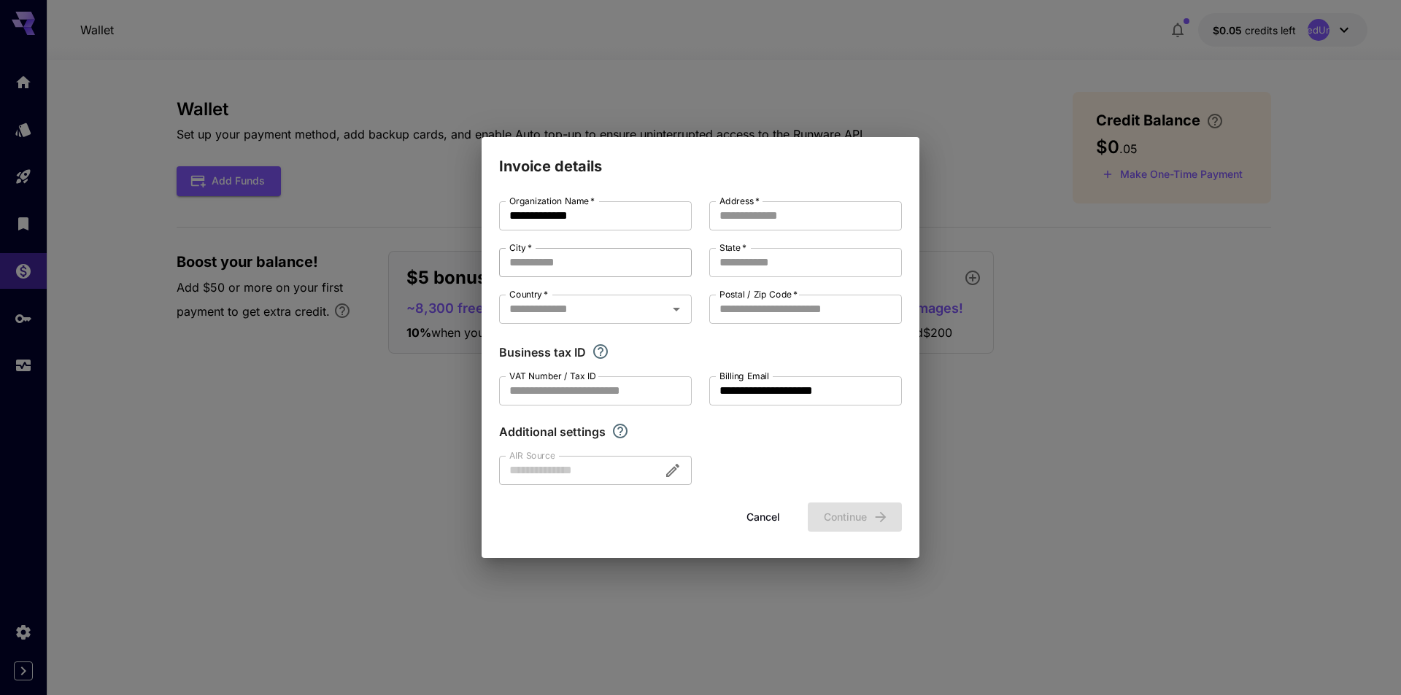 The image size is (1401, 695). What do you see at coordinates (552, 376) in the screenshot?
I see `label: VAT Number / Tax ID` at bounding box center [552, 376].